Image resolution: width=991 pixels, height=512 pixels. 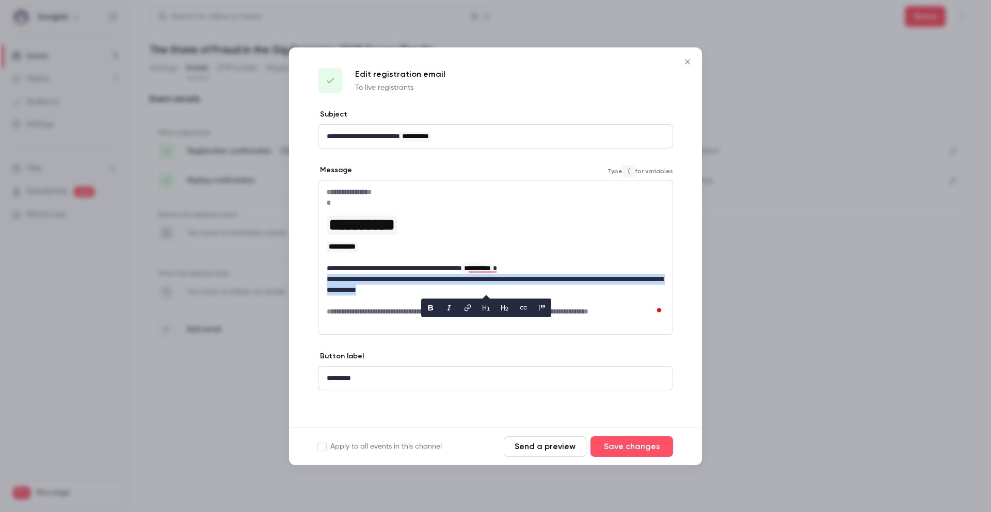 What do you see at coordinates (400, 88) in the screenshot?
I see `p: To live registrants` at bounding box center [400, 88].